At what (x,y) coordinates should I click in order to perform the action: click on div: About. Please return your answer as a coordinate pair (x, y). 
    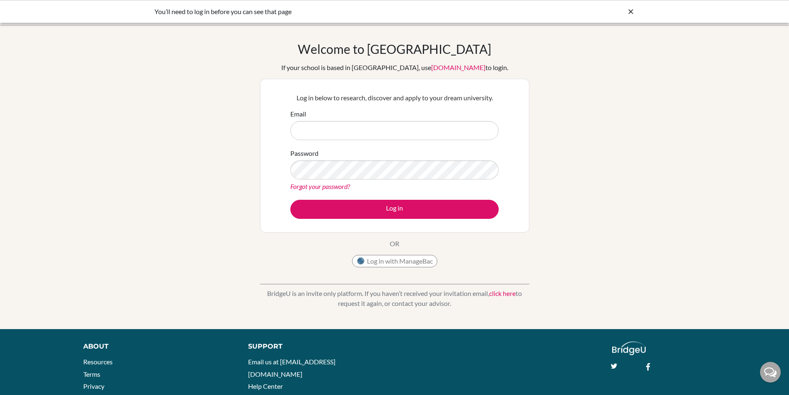
    Looking at the image, I should click on (156, 346).